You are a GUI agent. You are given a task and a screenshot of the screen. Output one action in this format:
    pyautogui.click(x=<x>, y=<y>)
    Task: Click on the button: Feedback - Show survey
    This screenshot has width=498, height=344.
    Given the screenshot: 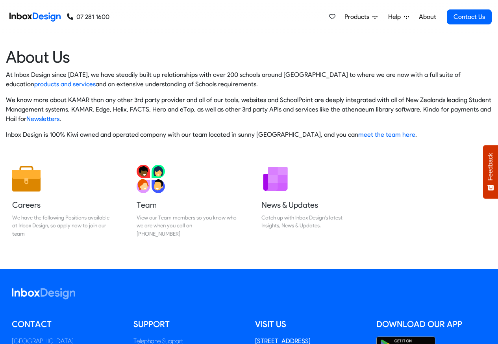 What is the action you would take?
    pyautogui.click(x=490, y=172)
    